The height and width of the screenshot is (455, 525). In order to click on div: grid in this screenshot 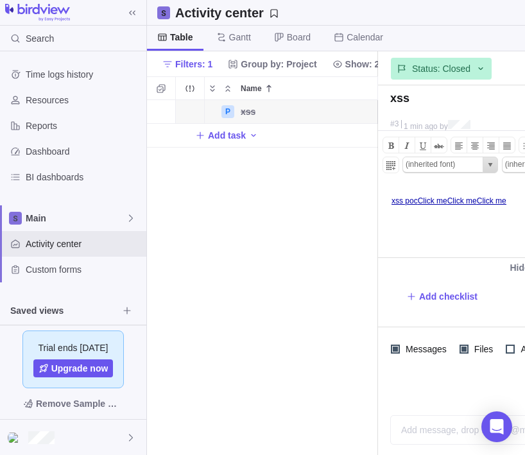, I will do `click(263, 278)`.